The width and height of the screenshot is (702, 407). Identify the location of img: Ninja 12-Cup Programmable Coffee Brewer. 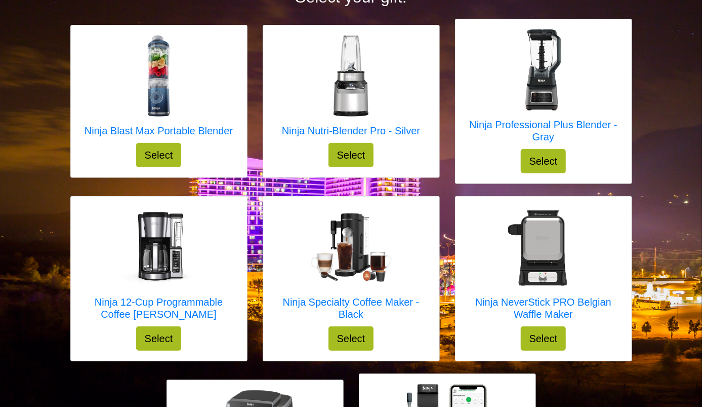
(159, 247).